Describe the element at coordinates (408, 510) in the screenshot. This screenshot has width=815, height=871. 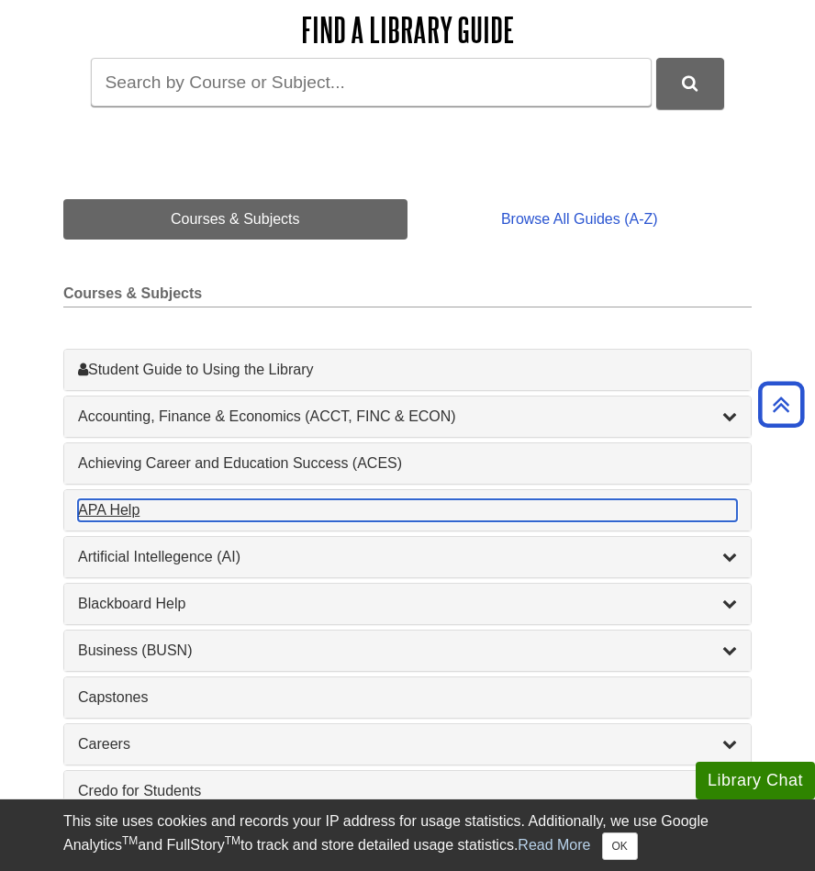
I see `div: APA Help` at that location.